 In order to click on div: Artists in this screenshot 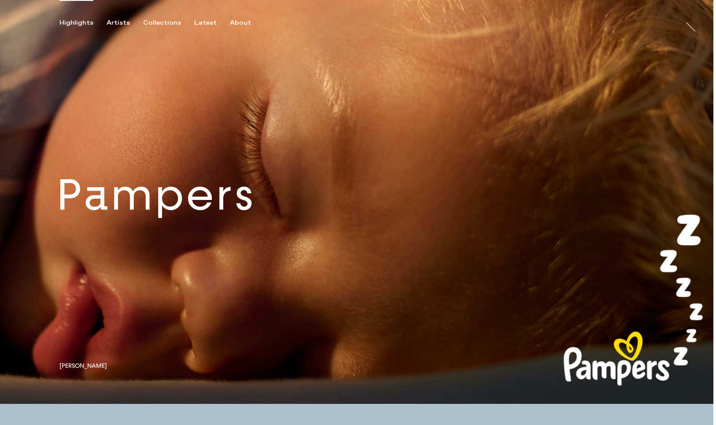, I will do `click(118, 23)`.